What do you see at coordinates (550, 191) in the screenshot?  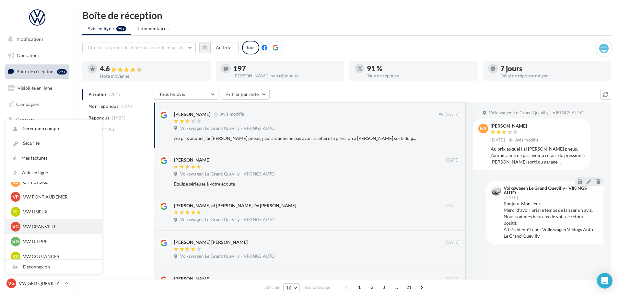 I see `div: Volkswagen Le Grand Quevilly - VIKINGS AUTO` at bounding box center [550, 191].